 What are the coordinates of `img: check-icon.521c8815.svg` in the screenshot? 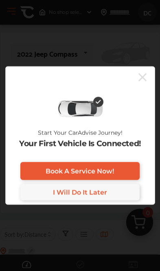 It's located at (98, 102).